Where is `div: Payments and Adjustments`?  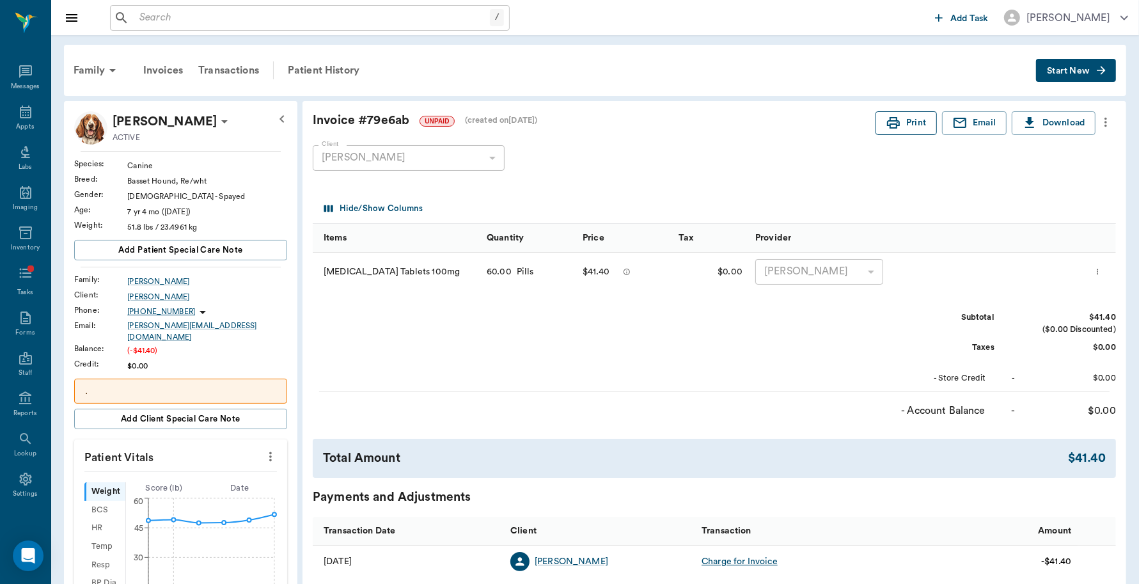 div: Payments and Adjustments is located at coordinates (714, 497).